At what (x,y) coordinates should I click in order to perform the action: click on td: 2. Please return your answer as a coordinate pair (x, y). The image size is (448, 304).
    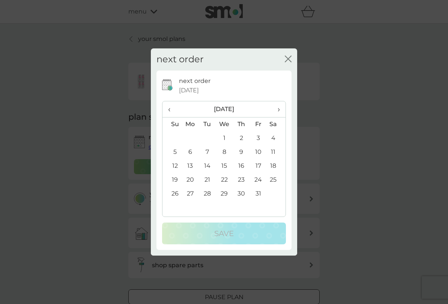
    Looking at the image, I should click on (241, 138).